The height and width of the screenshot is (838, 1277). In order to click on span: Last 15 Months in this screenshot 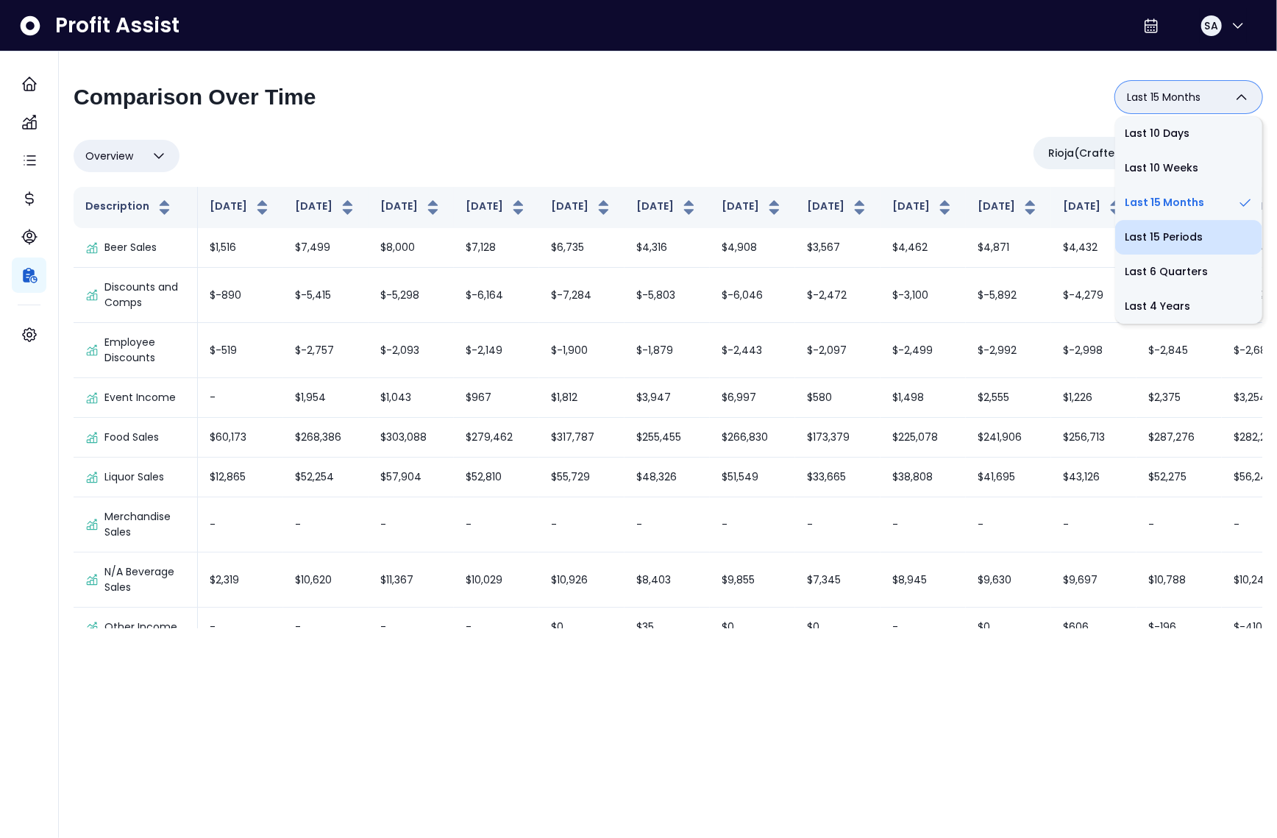, I will do `click(1164, 97)`.